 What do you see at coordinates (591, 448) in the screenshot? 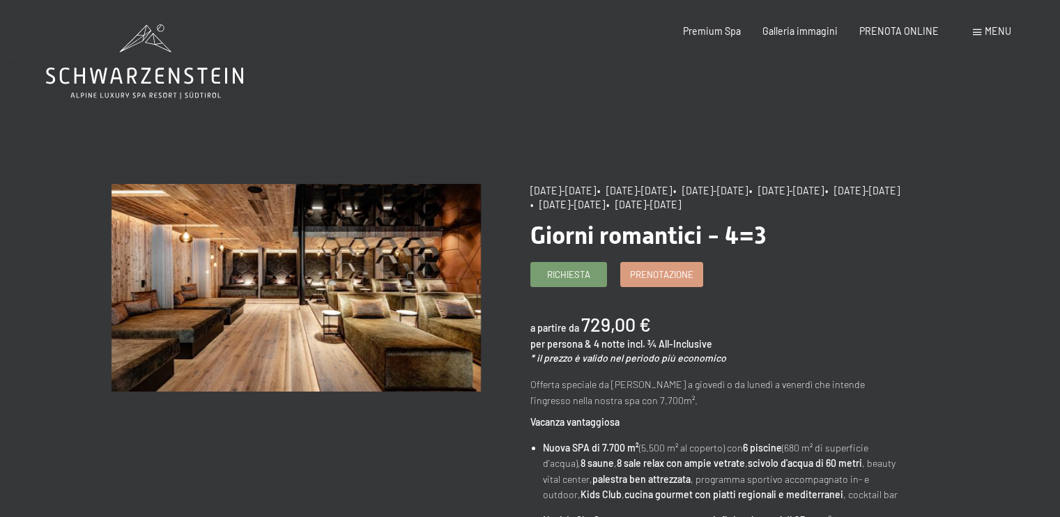
I see `strong: Nuova SPA di 7.700 m²` at bounding box center [591, 448].